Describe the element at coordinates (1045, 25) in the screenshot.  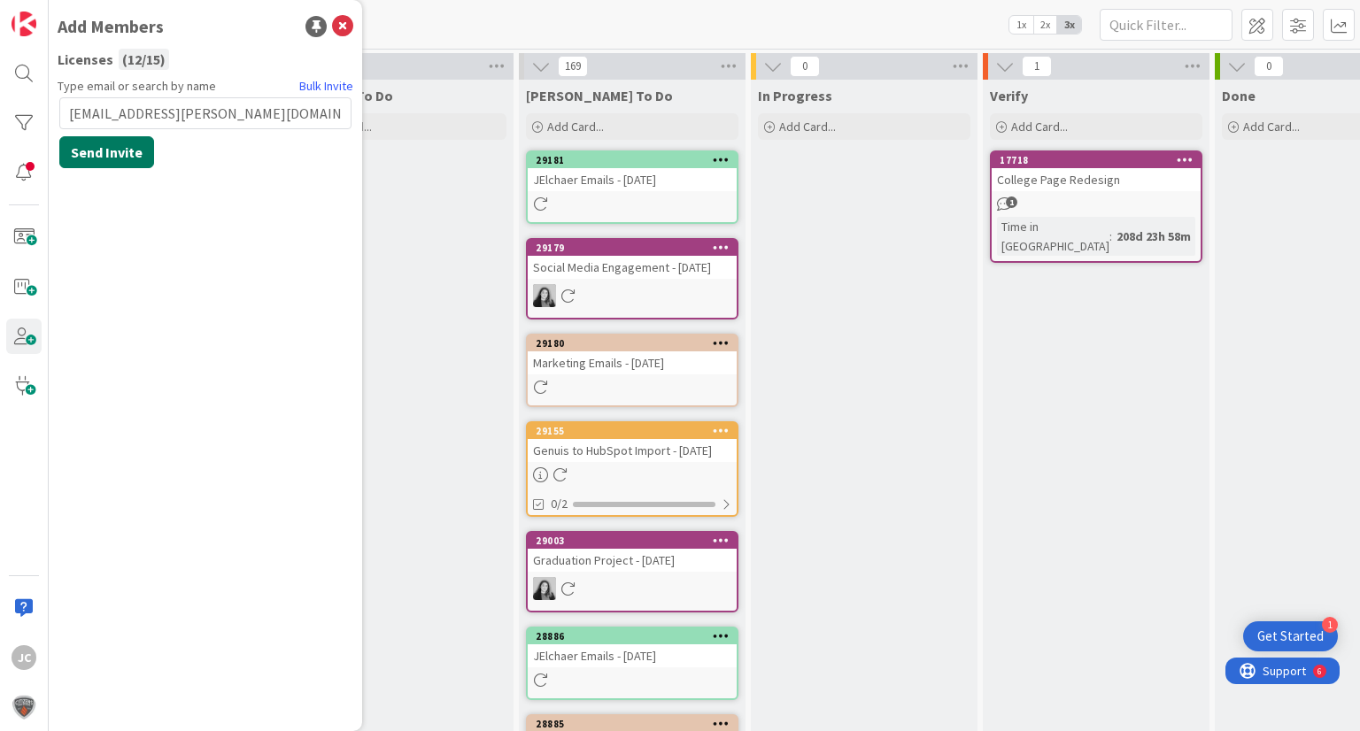
I see `span: 2x` at that location.